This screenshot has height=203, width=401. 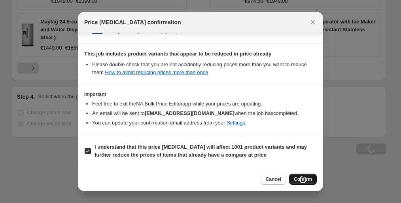 What do you see at coordinates (205, 123) in the screenshot?
I see `li: You can update your confirmation email address from your .` at bounding box center [205, 123].